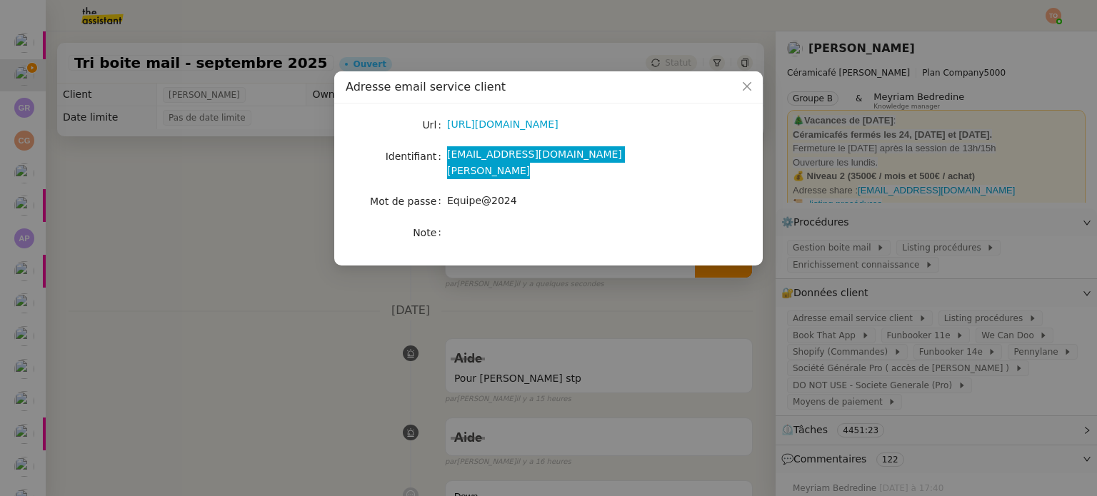 This screenshot has width=1097, height=496. I want to click on label: Note, so click(430, 233).